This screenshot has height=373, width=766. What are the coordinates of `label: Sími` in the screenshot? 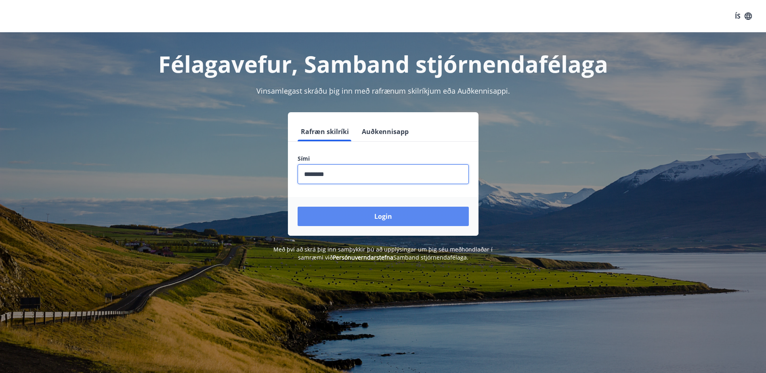 It's located at (383, 159).